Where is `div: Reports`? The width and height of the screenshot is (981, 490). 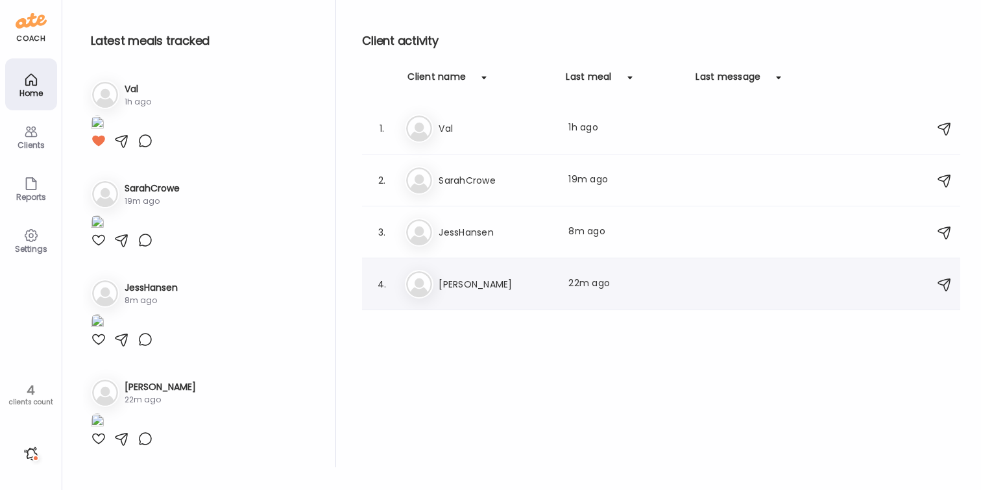
div: Reports is located at coordinates (31, 197).